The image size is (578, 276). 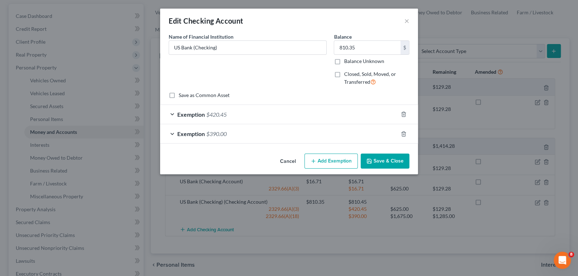 What do you see at coordinates (247, 48) in the screenshot?
I see `input: Enter name...` at bounding box center [247, 48].